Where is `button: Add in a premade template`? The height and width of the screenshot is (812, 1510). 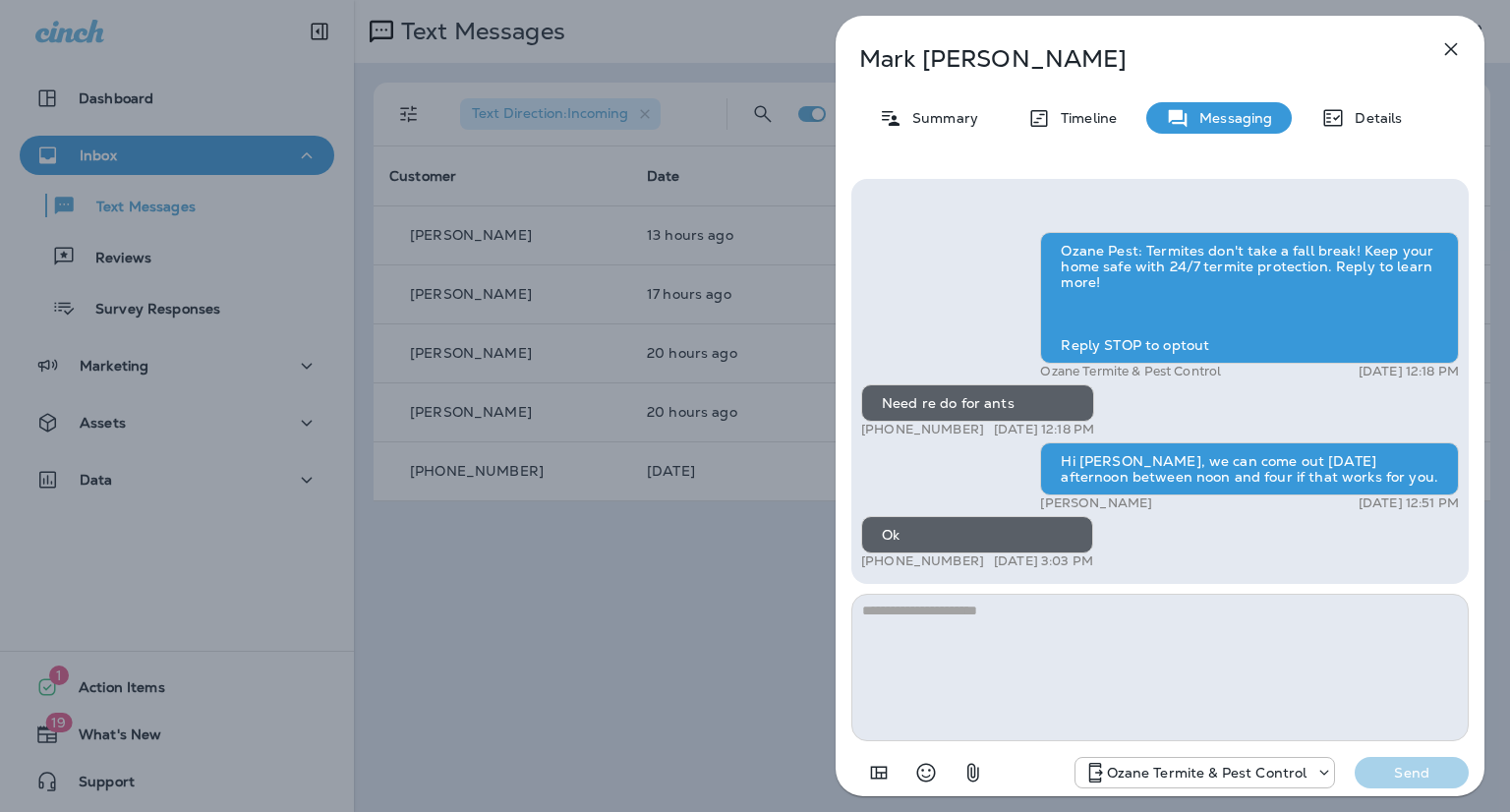
button: Add in a premade template is located at coordinates (879, 772).